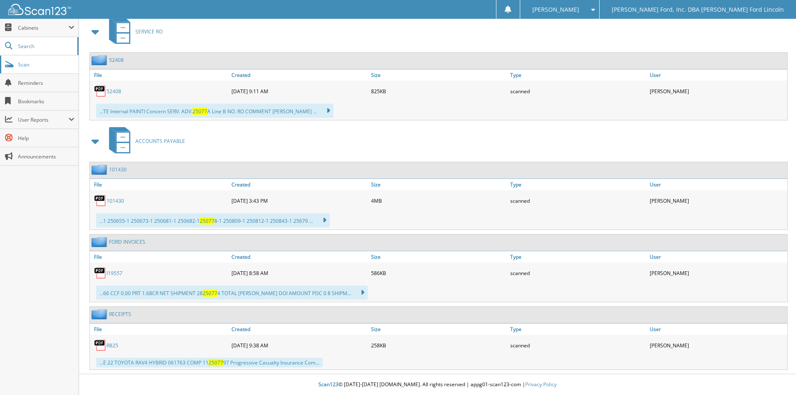 This screenshot has width=796, height=395. I want to click on span: SERVICE RO, so click(149, 31).